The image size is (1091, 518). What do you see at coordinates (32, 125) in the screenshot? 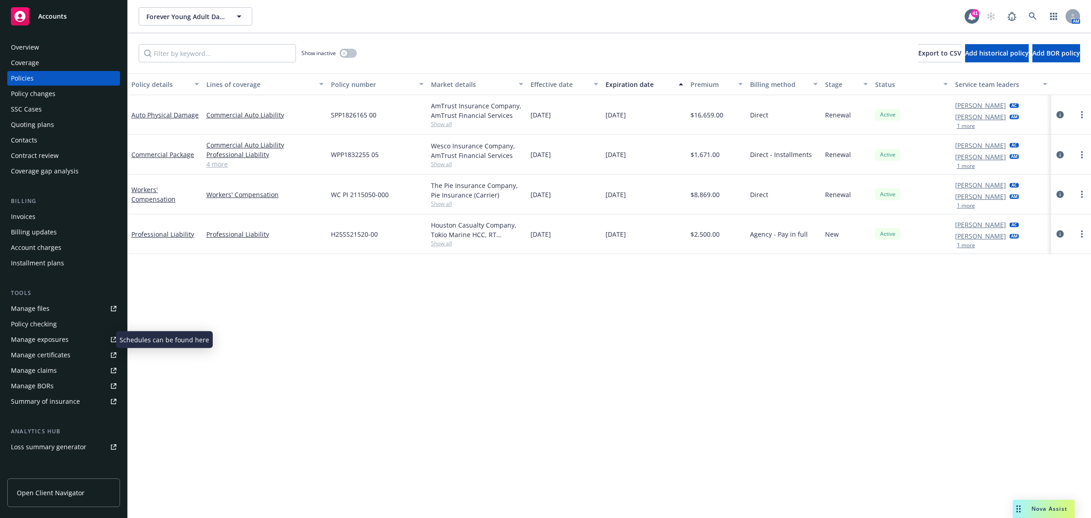
I see `div: Quoting plans` at bounding box center [32, 125].